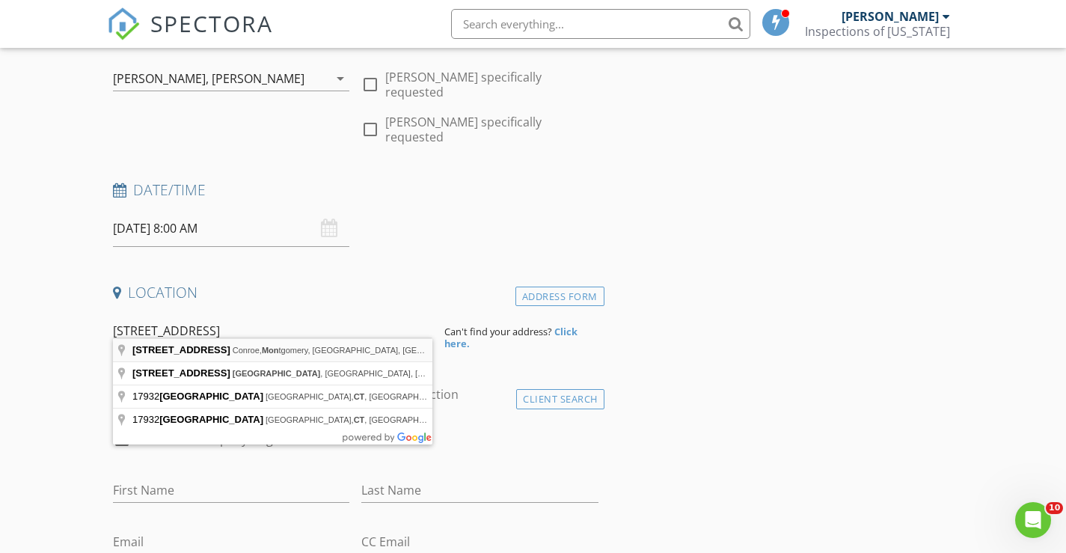 The image size is (1066, 553). Describe the element at coordinates (123, 24) in the screenshot. I see `img: The Best Home Inspection Software - Spectora` at that location.